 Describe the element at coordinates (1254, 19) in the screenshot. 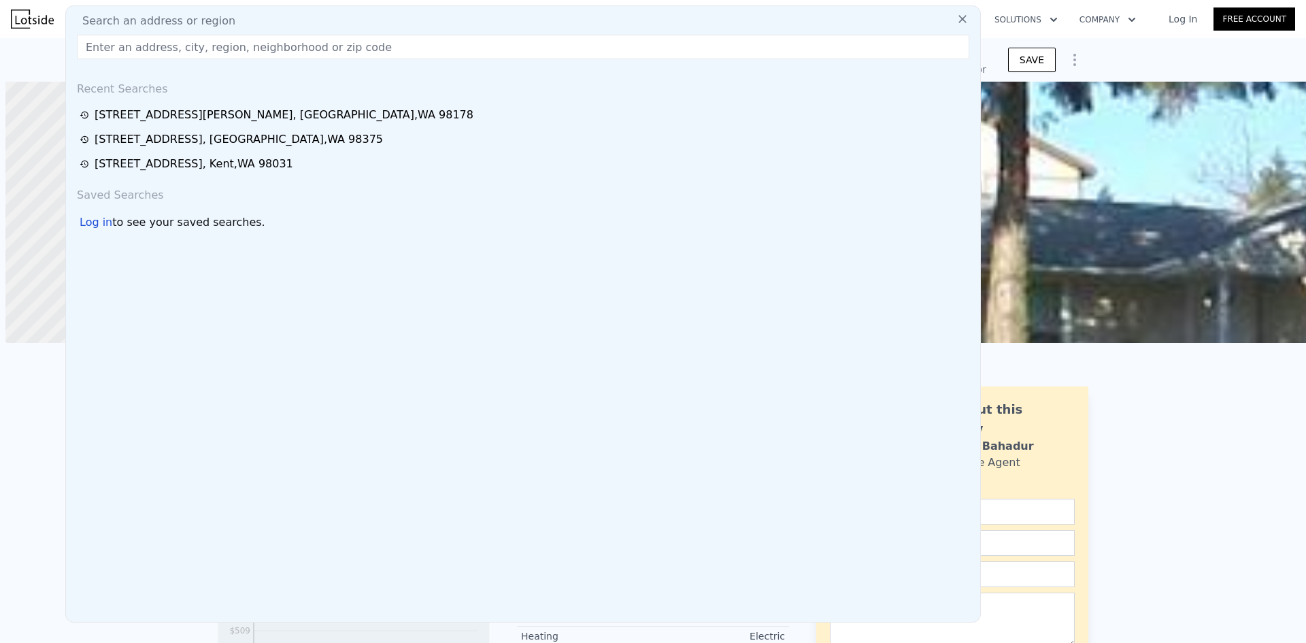

I see `a: Free Account` at that location.